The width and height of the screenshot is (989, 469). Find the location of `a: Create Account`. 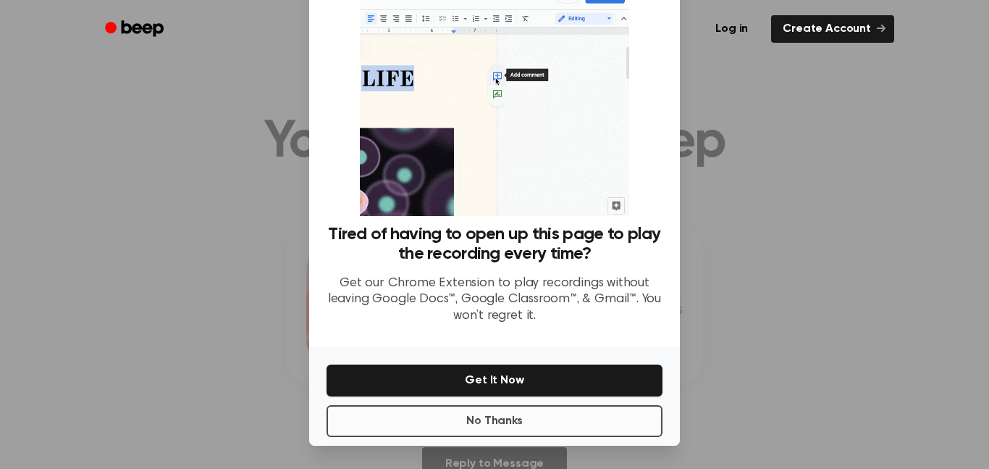

a: Create Account is located at coordinates (833, 29).